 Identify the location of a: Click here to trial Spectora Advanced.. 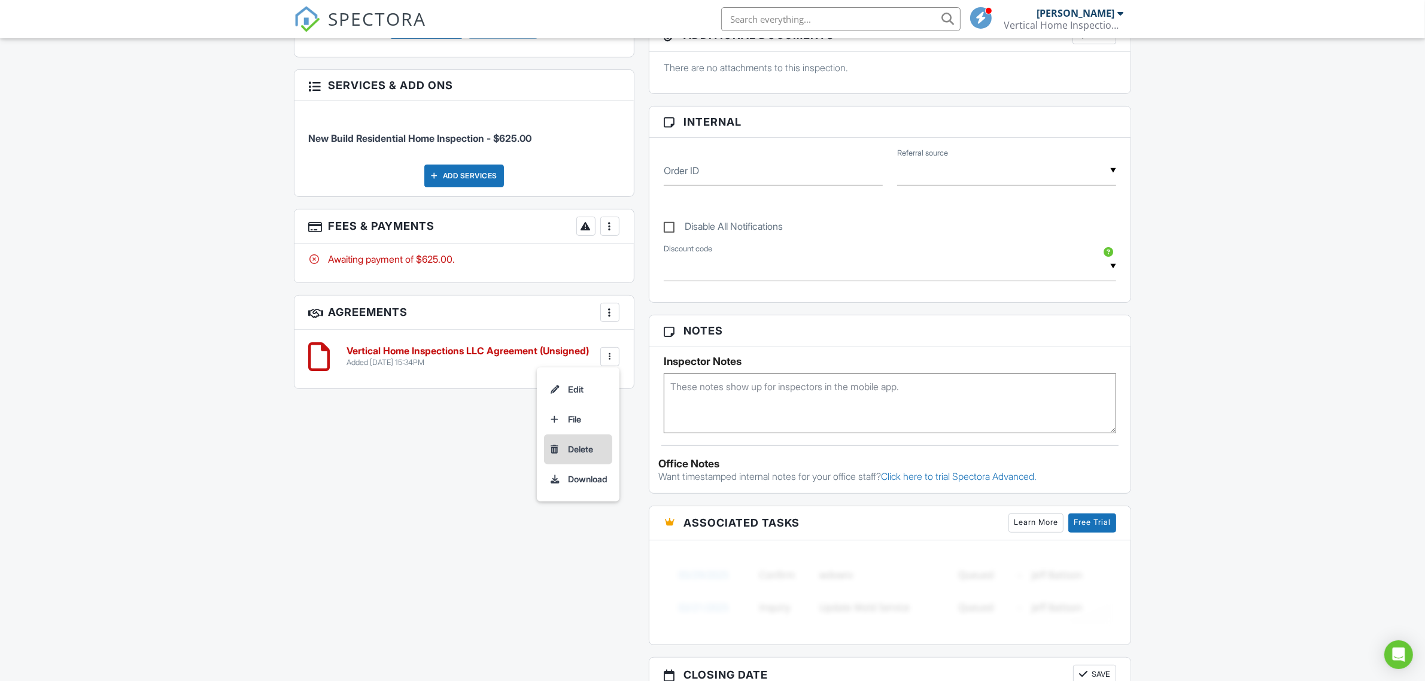
(959, 476).